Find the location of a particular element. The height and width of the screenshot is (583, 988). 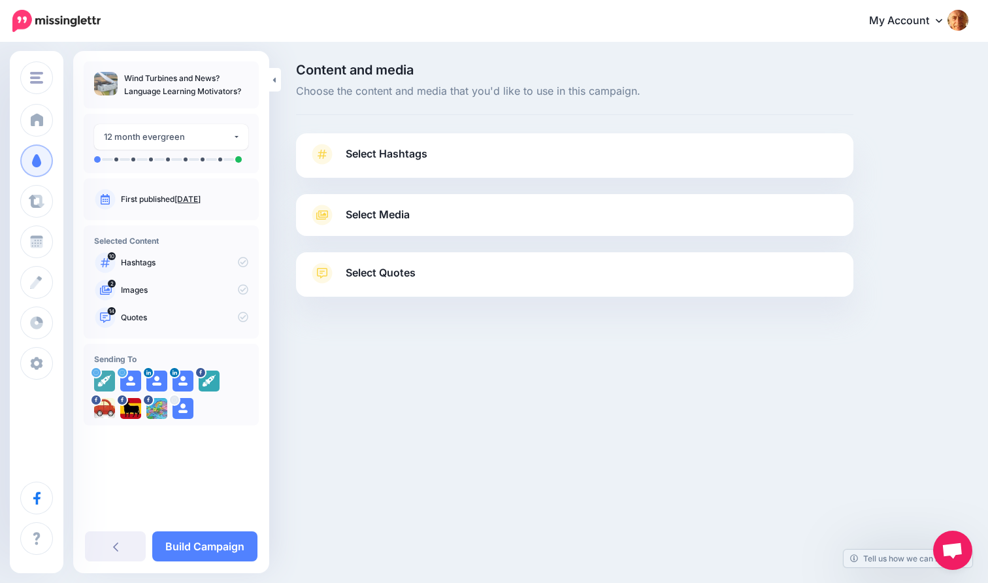

span: 10 is located at coordinates (112, 256).